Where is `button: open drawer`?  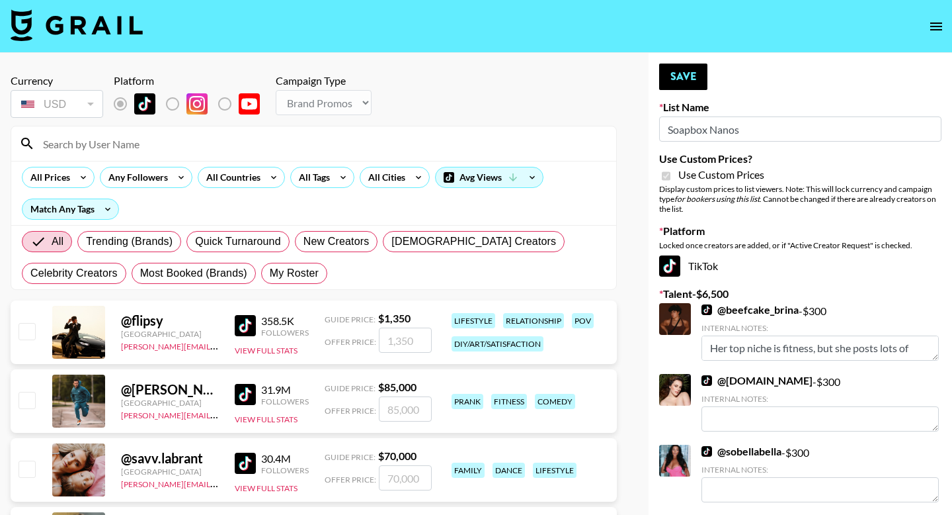 button: open drawer is located at coordinates (937, 26).